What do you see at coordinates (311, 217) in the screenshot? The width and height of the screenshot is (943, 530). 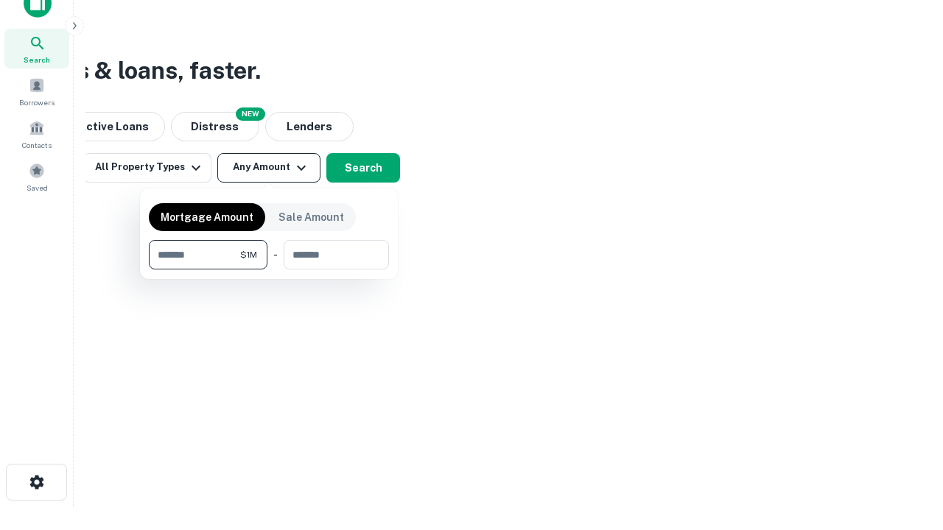 I see `p: Sale Amount` at bounding box center [311, 217].